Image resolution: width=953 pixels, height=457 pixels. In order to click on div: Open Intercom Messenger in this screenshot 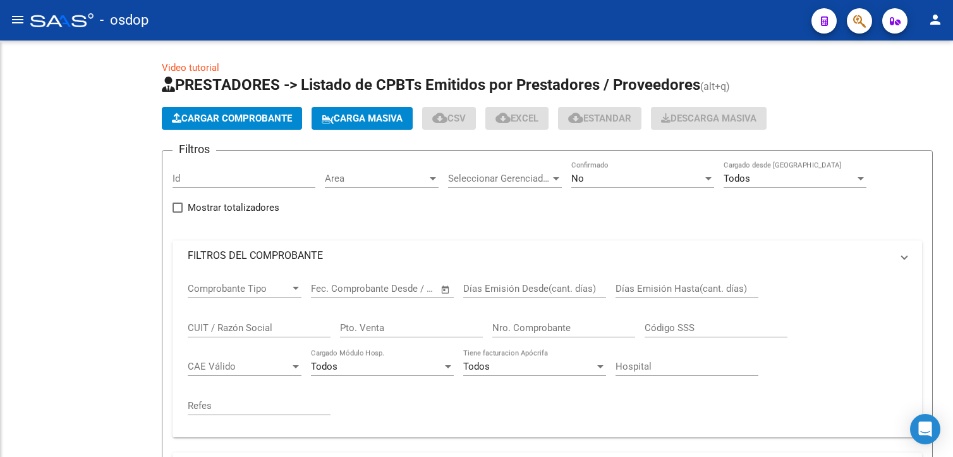, I will do `click(926, 429)`.